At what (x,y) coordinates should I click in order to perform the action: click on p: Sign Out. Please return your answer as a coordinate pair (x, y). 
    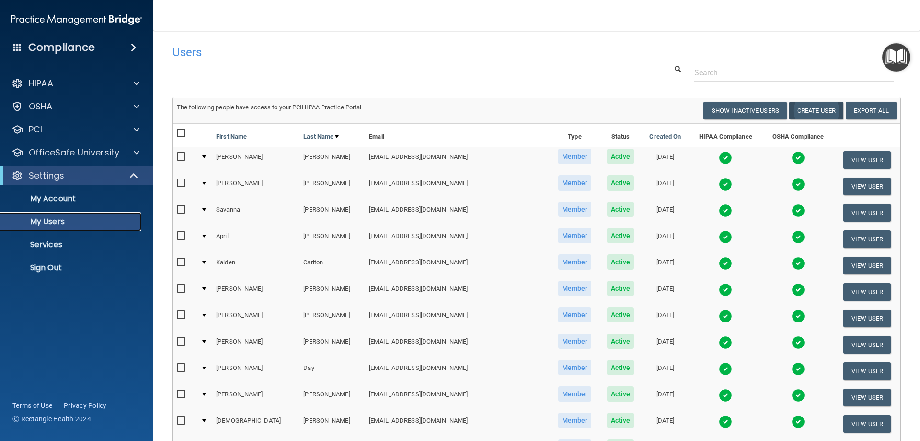
    Looking at the image, I should click on (71, 267).